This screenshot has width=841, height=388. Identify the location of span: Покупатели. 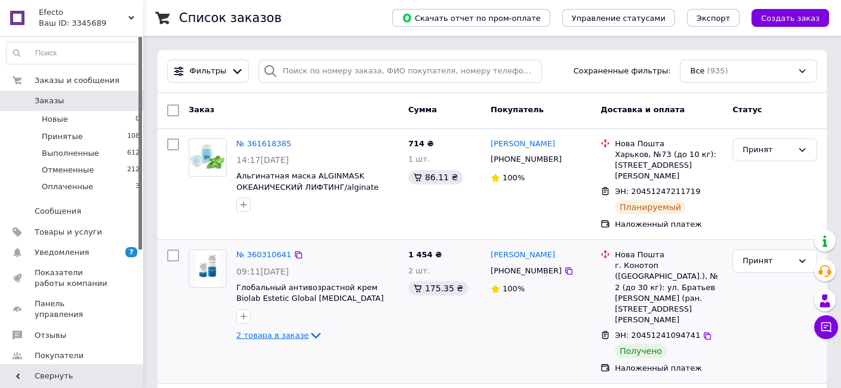
(59, 356).